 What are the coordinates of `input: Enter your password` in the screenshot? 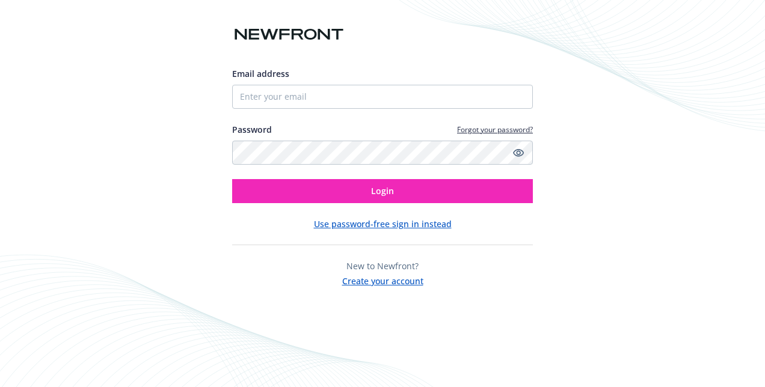 It's located at (383, 153).